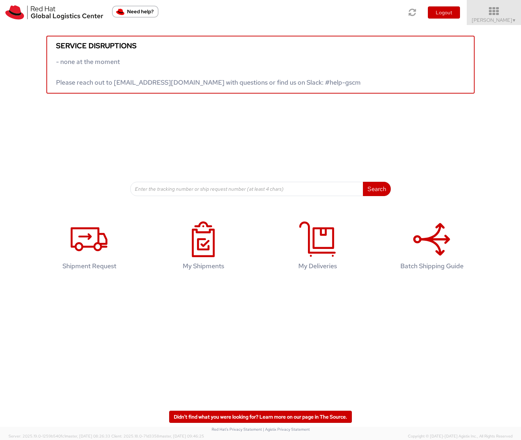 This screenshot has width=521, height=440. I want to click on img: rh-logistics-00dfa346123c4ec078e1.svg, so click(54, 12).